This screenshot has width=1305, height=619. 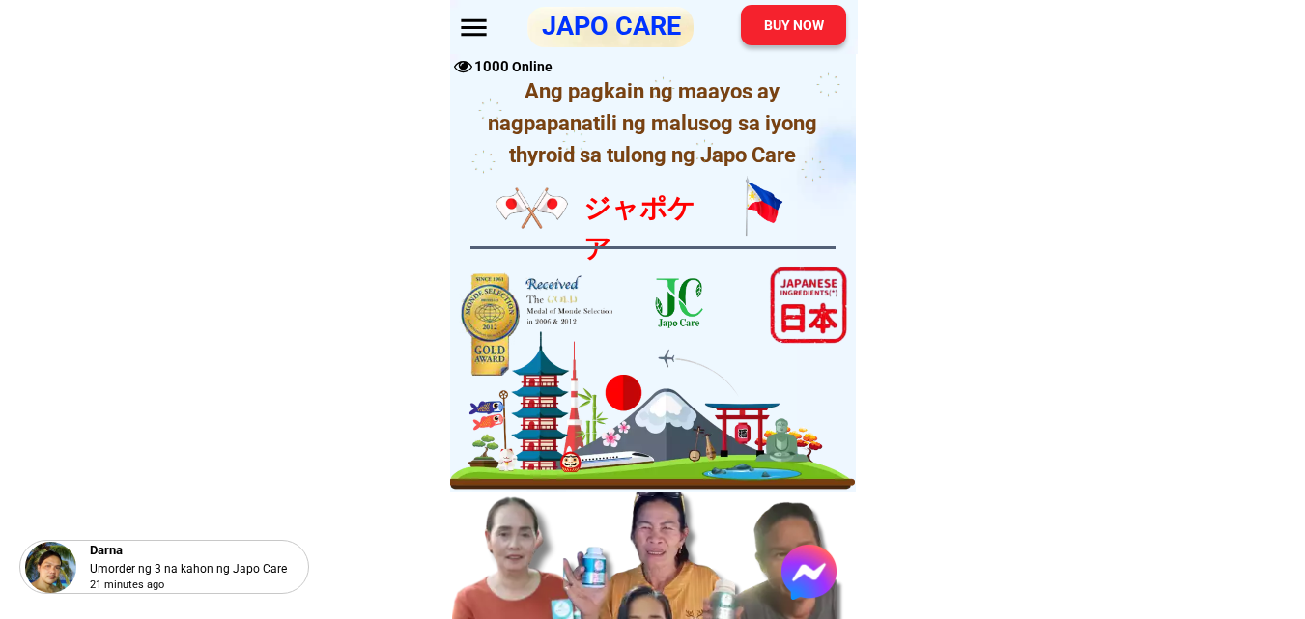 What do you see at coordinates (793, 24) in the screenshot?
I see `div: BUY NOW` at bounding box center [793, 24].